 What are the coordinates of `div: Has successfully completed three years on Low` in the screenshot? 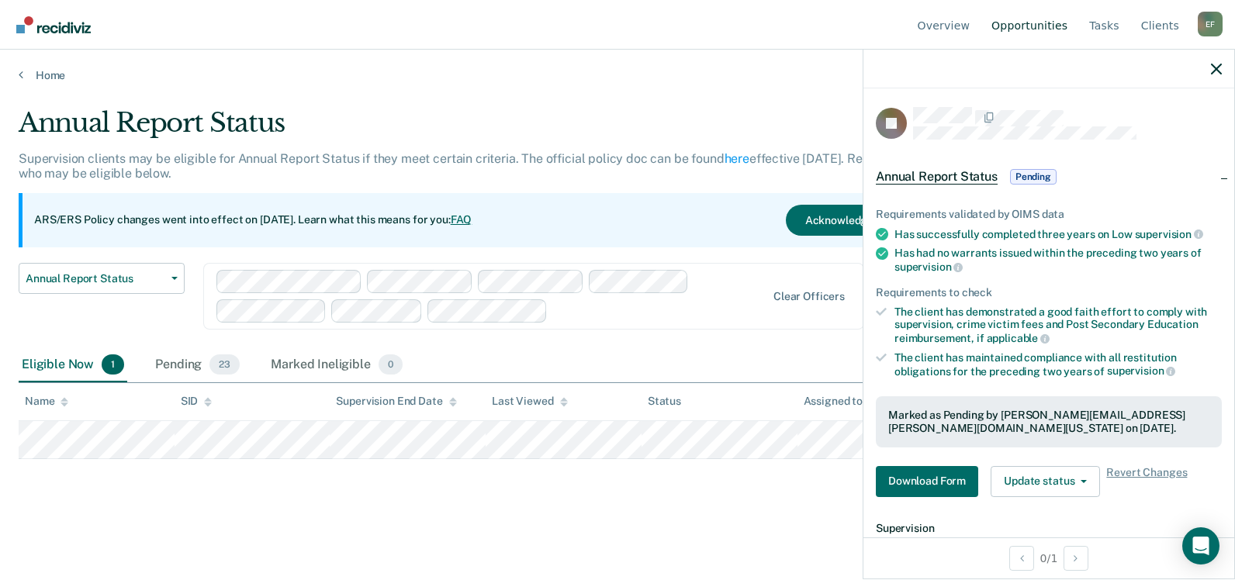 It's located at (1058, 234).